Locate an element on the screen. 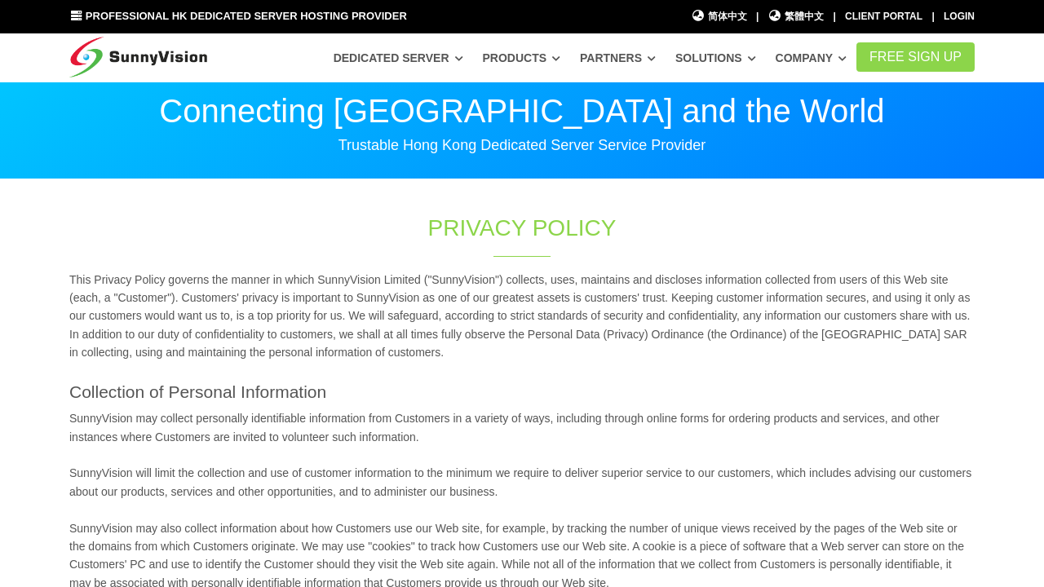 The height and width of the screenshot is (587, 1044). a: FREE Sign Up is located at coordinates (915, 57).